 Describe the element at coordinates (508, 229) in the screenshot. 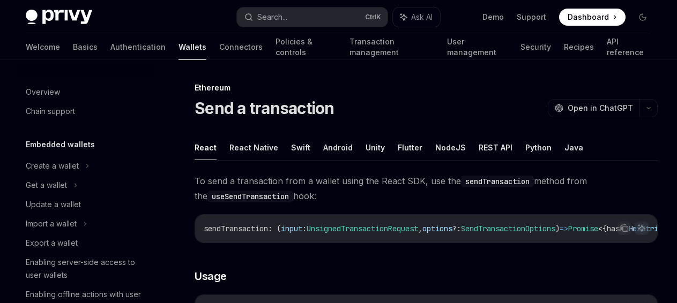

I see `span: SendTransactionOptions` at that location.